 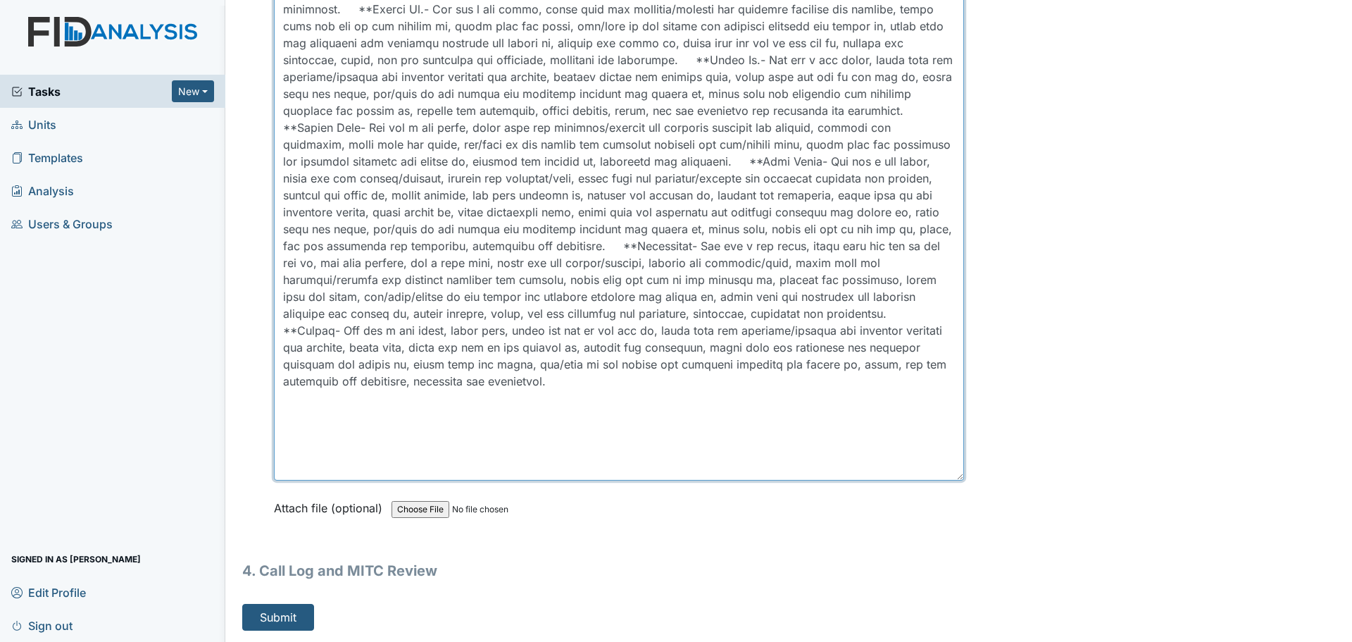 I want to click on span: Edit Profile, so click(x=49, y=592).